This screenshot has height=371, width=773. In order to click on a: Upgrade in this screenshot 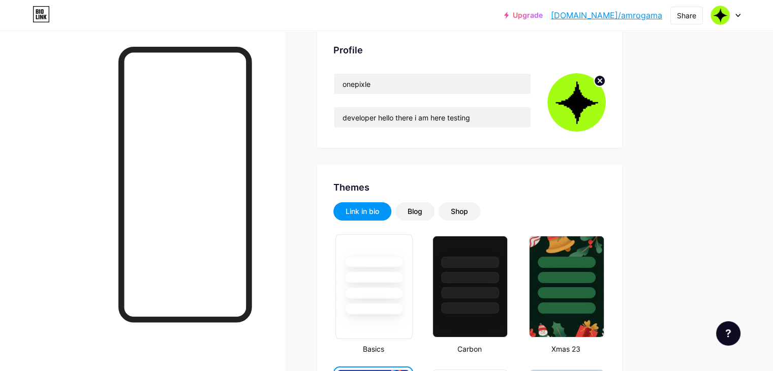, I will do `click(524, 15)`.